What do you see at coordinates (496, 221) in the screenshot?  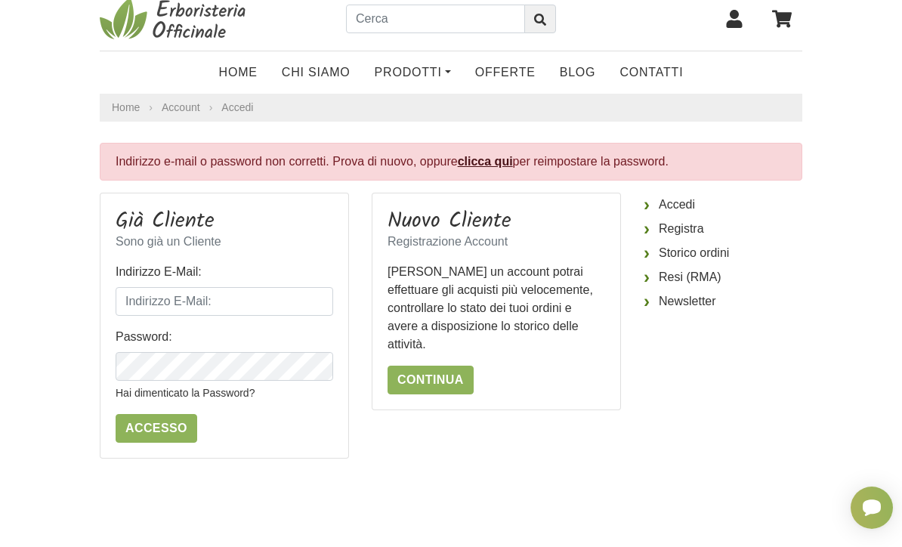 I see `h3: Nuovo Cliente` at bounding box center [496, 221].